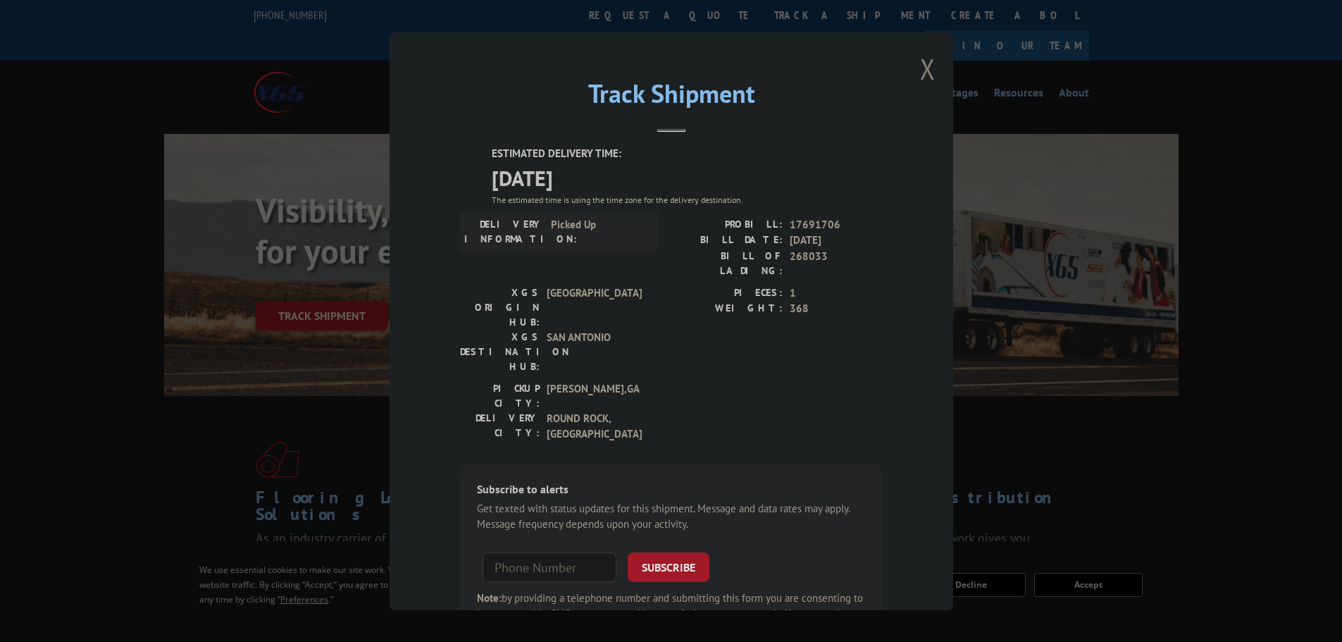 The height and width of the screenshot is (642, 1342). What do you see at coordinates (671, 515) in the screenshot?
I see `div: Get texted with status updates for this shipment. Message and data rates may apply. Message frequ...` at bounding box center [671, 515].